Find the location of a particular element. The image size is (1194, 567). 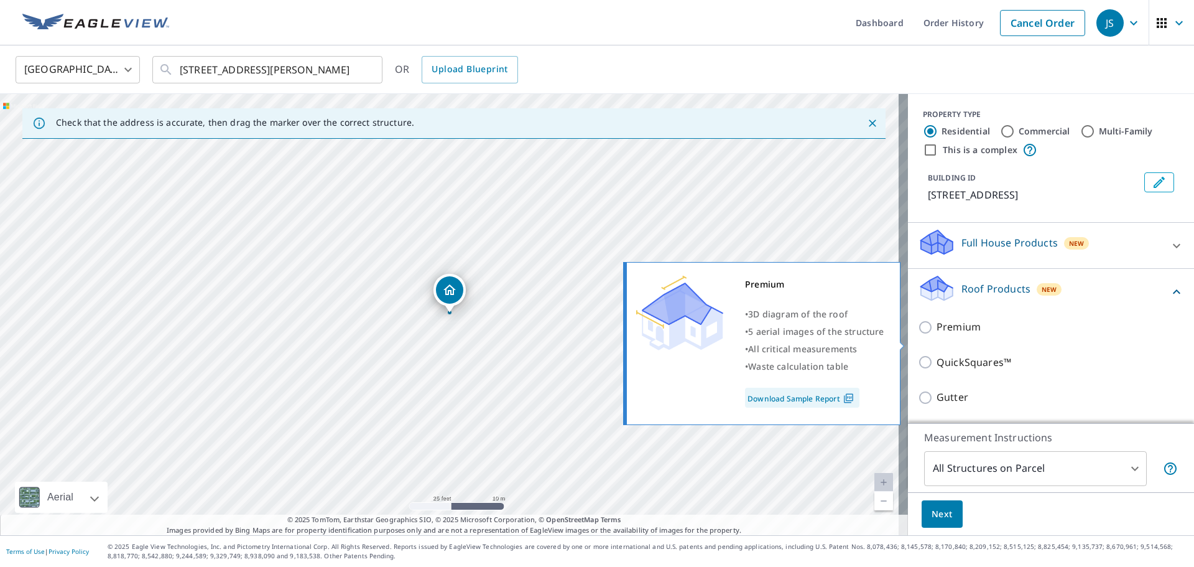

button: Next is located at coordinates (943, 514).